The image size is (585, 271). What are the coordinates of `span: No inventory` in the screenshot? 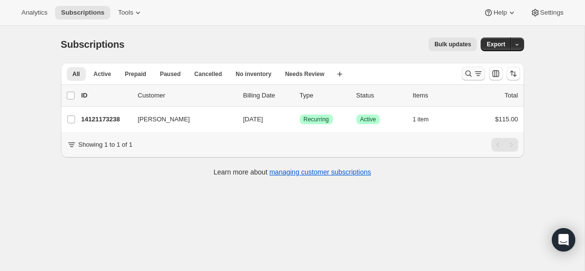 It's located at (253, 74).